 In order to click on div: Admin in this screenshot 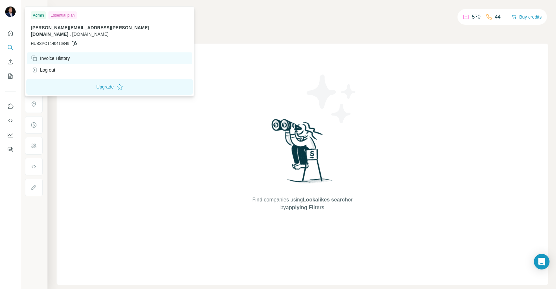, I will do `click(38, 15)`.